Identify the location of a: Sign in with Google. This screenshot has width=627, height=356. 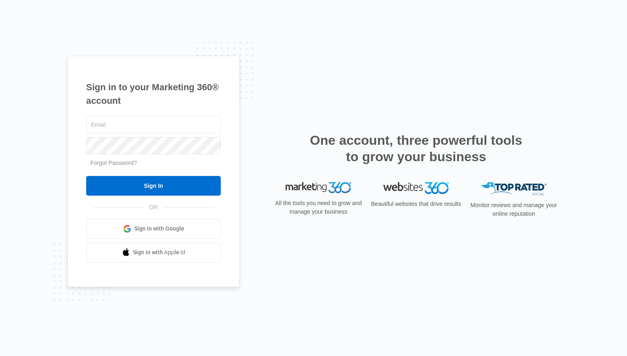
(153, 229).